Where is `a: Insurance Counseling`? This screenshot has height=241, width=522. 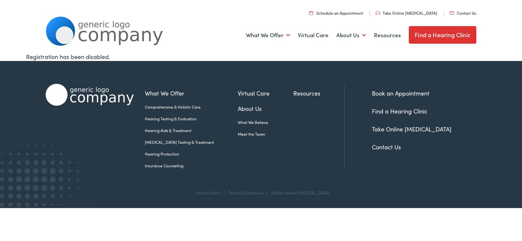 a: Insurance Counseling is located at coordinates (191, 166).